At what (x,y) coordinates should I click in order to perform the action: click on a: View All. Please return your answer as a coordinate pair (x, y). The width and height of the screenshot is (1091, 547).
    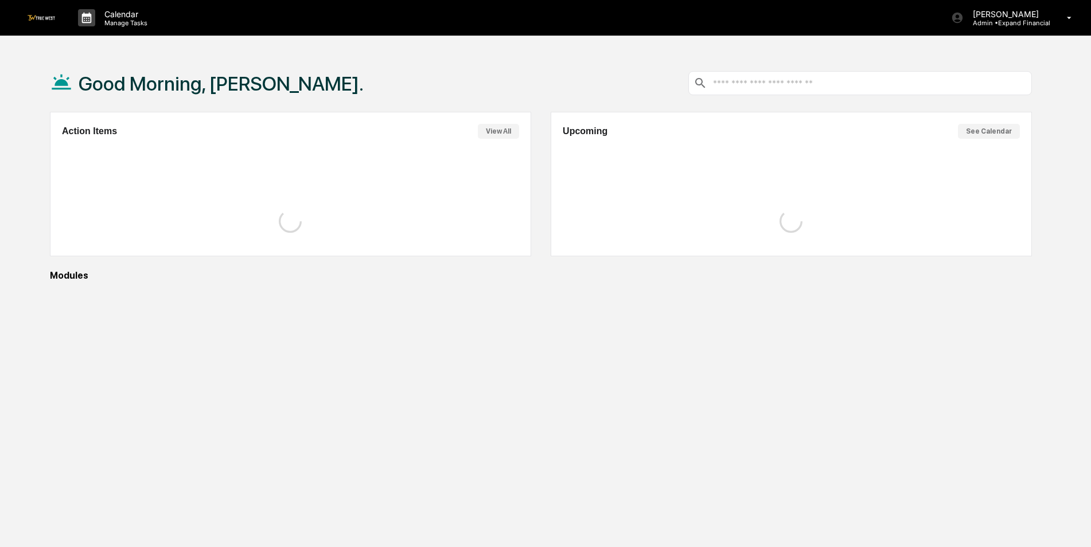
    Looking at the image, I should click on (499, 131).